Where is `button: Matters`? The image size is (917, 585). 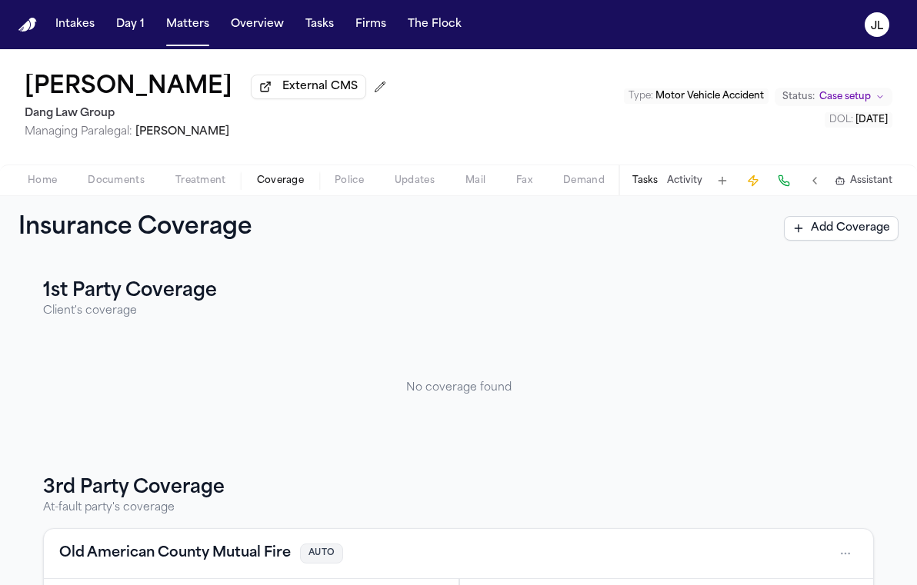
button: Matters is located at coordinates (188, 25).